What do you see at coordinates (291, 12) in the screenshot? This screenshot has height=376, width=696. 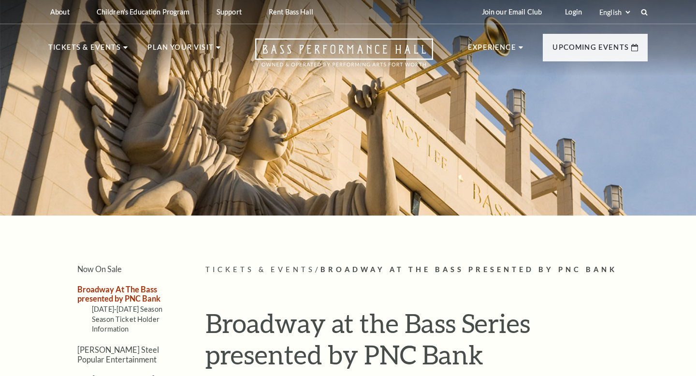 I see `p: Rent Bass Hall` at bounding box center [291, 12].